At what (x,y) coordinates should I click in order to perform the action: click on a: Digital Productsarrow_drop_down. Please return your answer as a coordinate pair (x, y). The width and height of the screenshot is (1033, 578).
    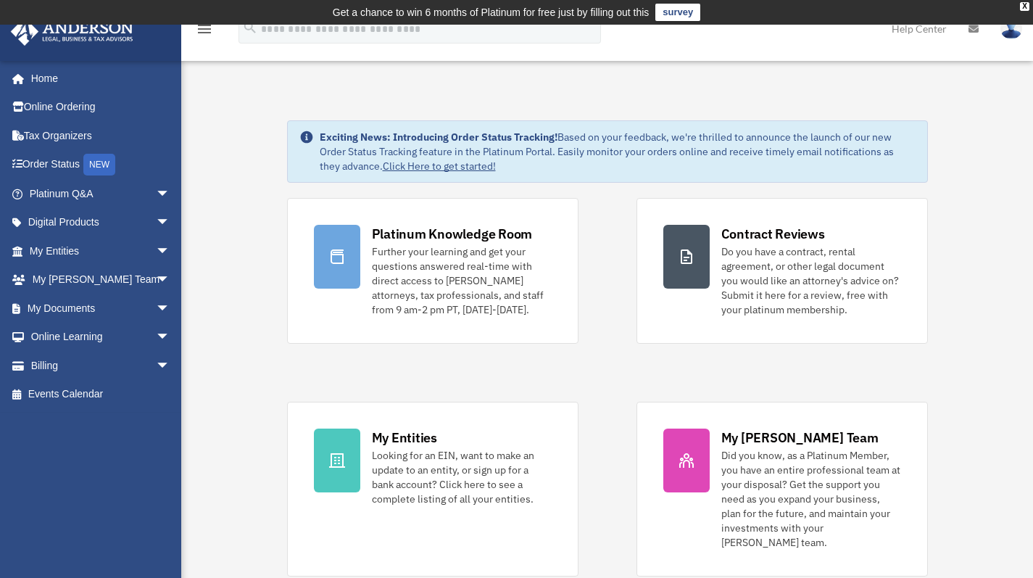
    Looking at the image, I should click on (101, 223).